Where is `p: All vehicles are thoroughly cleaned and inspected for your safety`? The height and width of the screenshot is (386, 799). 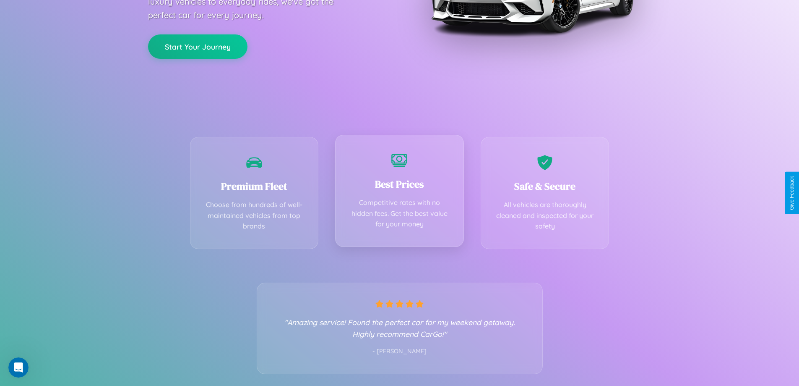
p: All vehicles are thoroughly cleaned and inspected for your safety is located at coordinates (545, 215).